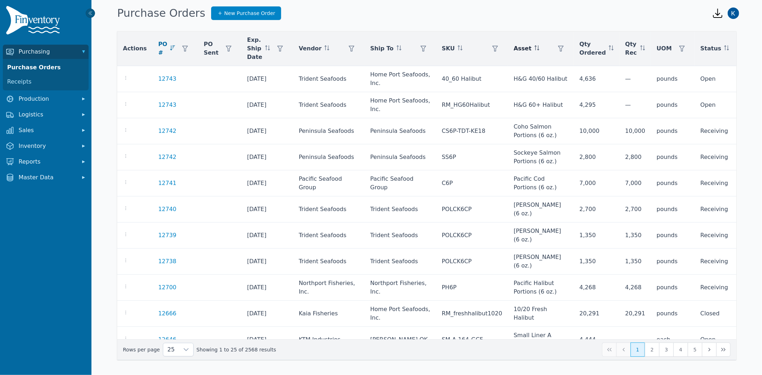 Image resolution: width=762 pixels, height=375 pixels. What do you see at coordinates (541, 288) in the screenshot?
I see `td: Pacific Halibut Portions (6 oz.)` at bounding box center [541, 288].